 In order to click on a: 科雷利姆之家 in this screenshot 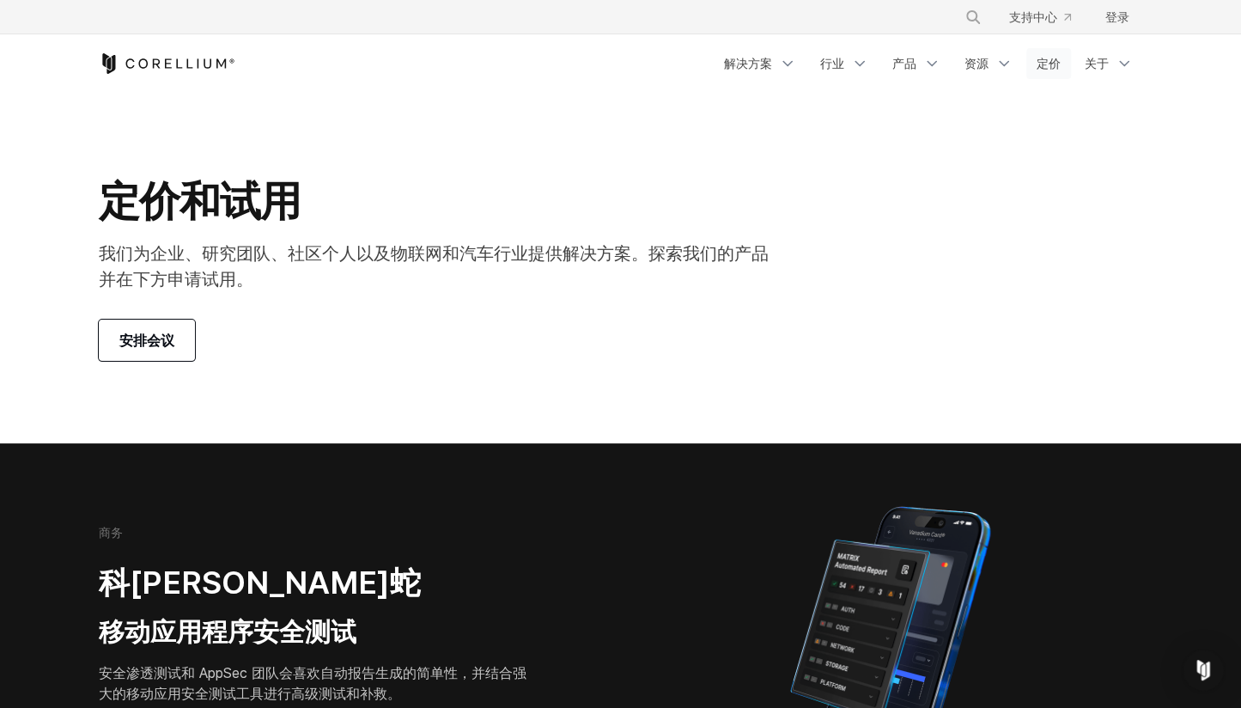, I will do `click(167, 64)`.